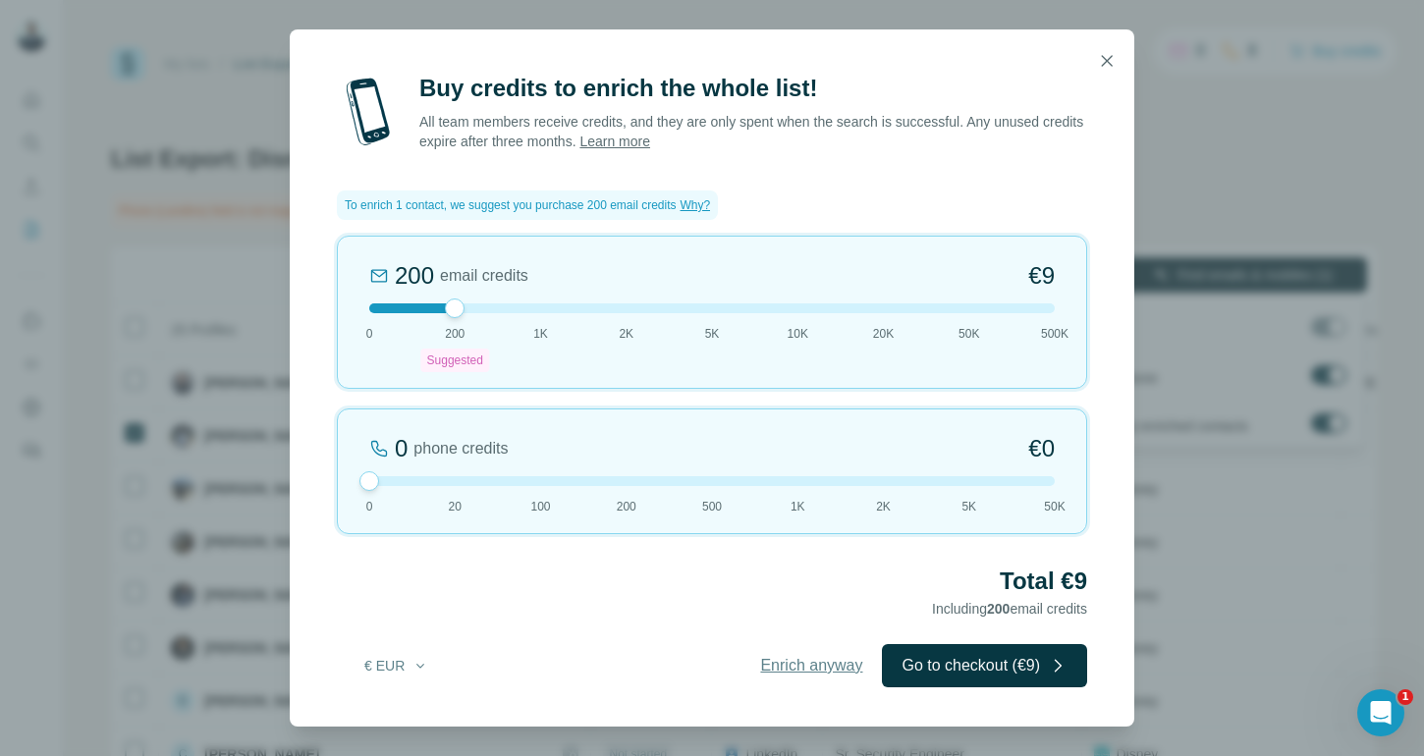 This screenshot has width=1424, height=756. What do you see at coordinates (984, 666) in the screenshot?
I see `button: Go to checkout (€9)` at bounding box center [984, 666].